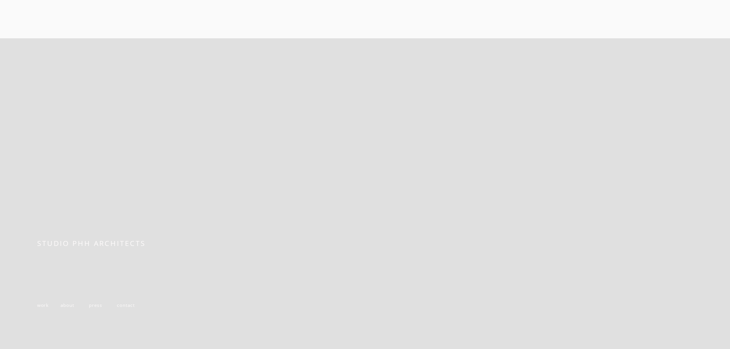 Image resolution: width=730 pixels, height=349 pixels. What do you see at coordinates (43, 305) in the screenshot?
I see `span: work` at bounding box center [43, 305].